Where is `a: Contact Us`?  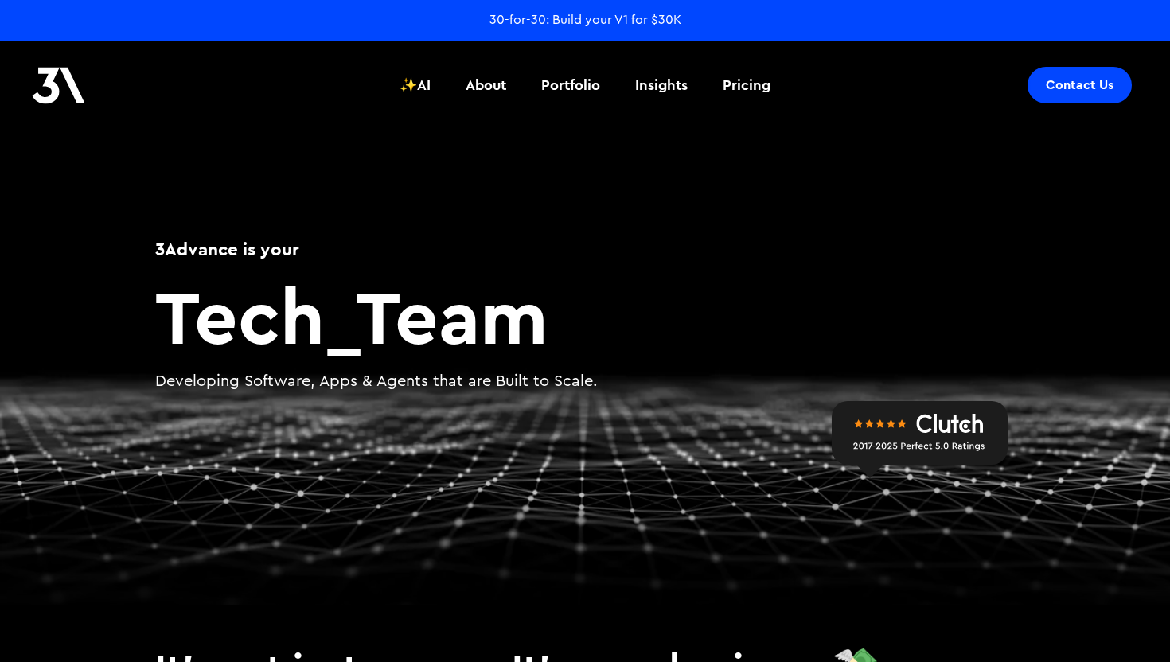 a: Contact Us is located at coordinates (1079, 85).